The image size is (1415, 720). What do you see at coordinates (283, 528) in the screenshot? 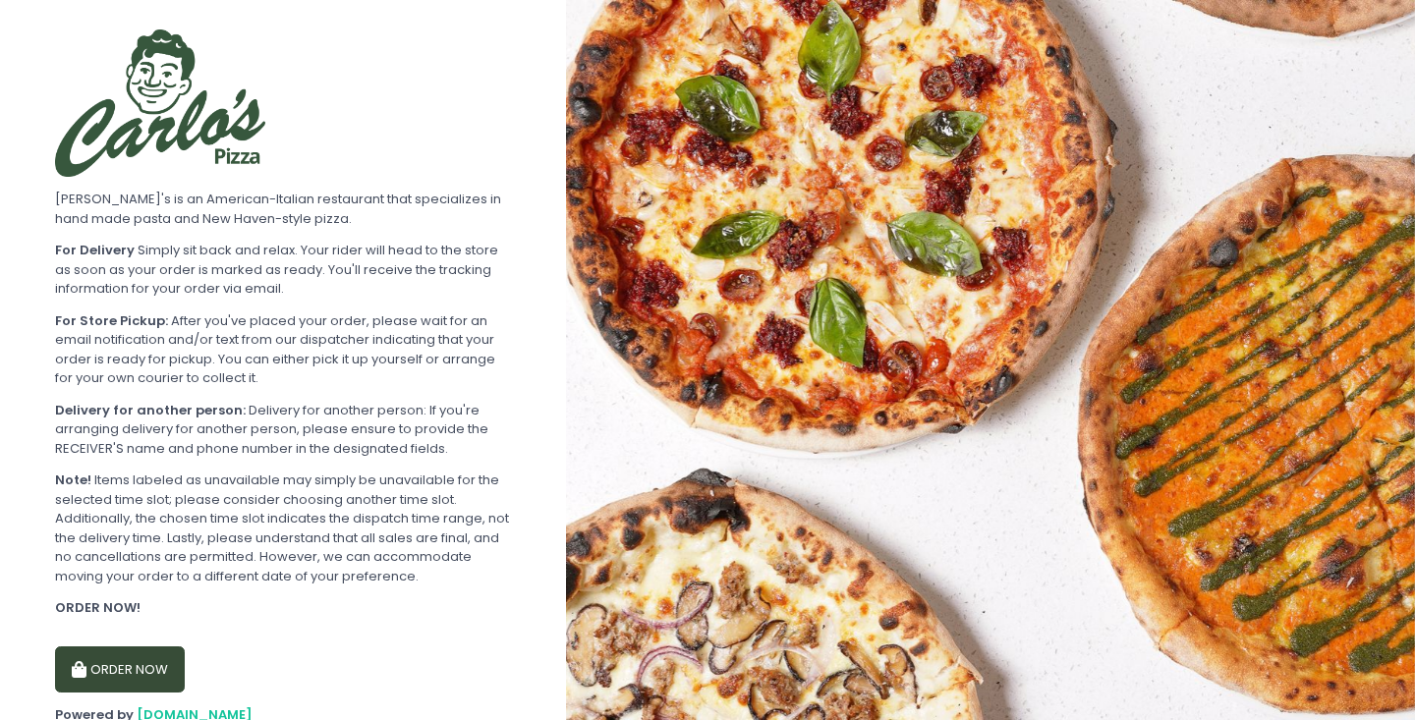
I see `div: Items labeled as unavailable may simply be unavailable for the selected time slot; please conside...` at bounding box center [283, 528].